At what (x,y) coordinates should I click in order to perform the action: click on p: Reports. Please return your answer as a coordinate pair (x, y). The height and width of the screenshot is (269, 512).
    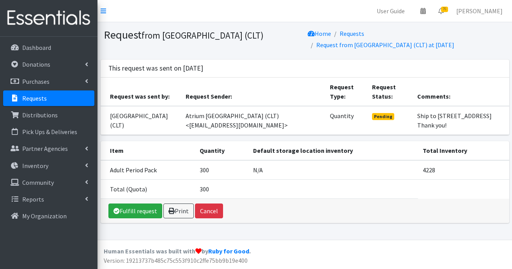
    Looking at the image, I should click on (33, 199).